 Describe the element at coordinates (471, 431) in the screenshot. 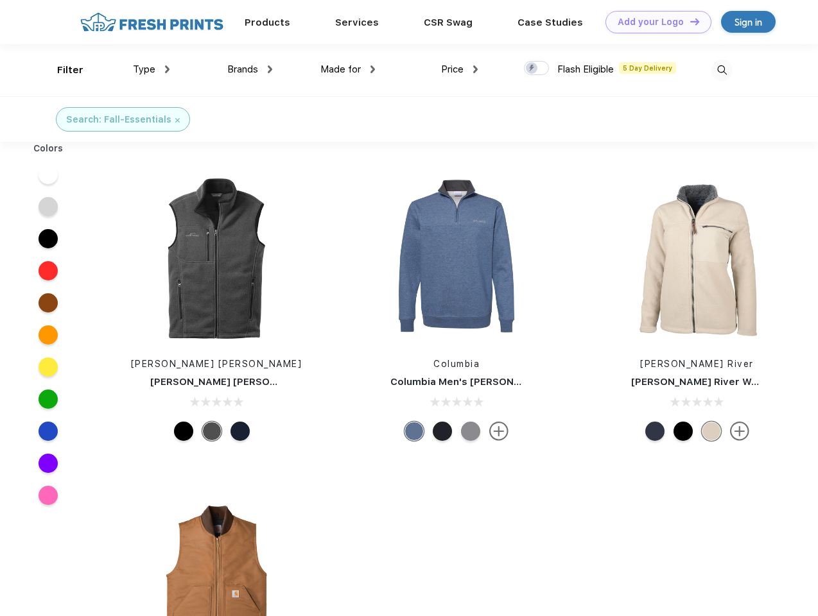

I see `div: Charcoal Heather` at that location.